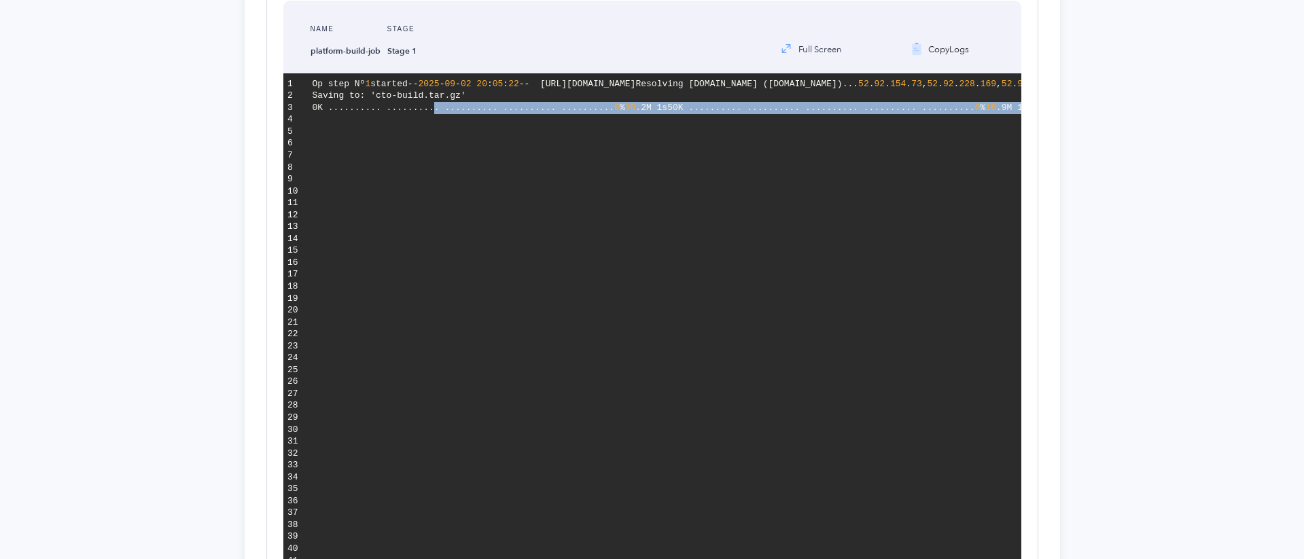 The height and width of the screenshot is (559, 1304). What do you see at coordinates (651, 107) in the screenshot?
I see `span: .2M 1s` at bounding box center [651, 107].